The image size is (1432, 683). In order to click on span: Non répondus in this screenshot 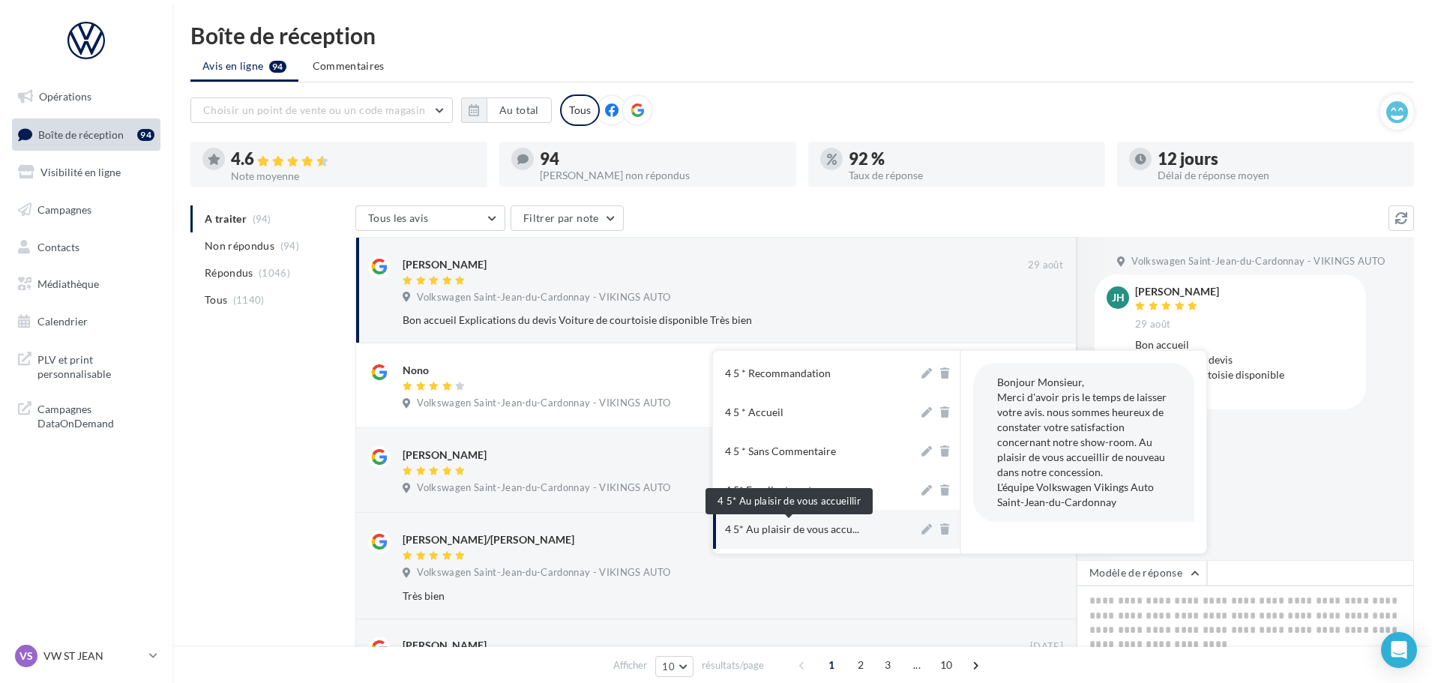, I will do `click(239, 246)`.